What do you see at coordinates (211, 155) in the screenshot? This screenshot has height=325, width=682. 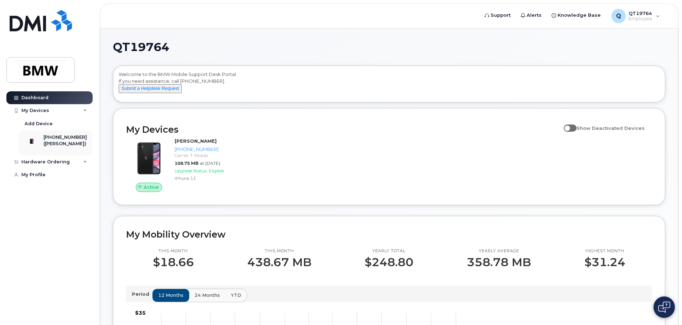 I see `div: Carrier: T-Mobile` at bounding box center [211, 155].